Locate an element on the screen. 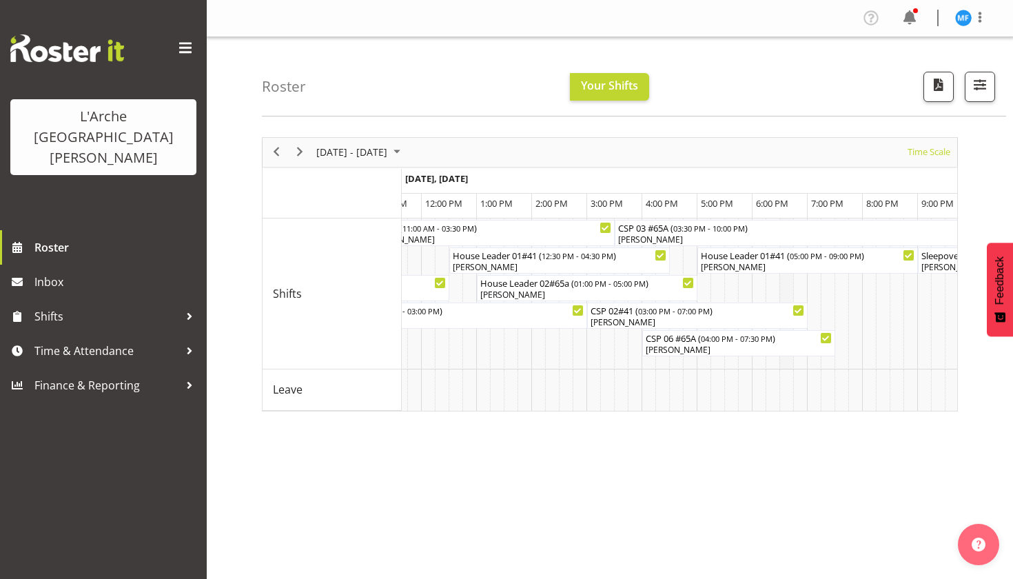  img: Rosterit website logo is located at coordinates (67, 48).